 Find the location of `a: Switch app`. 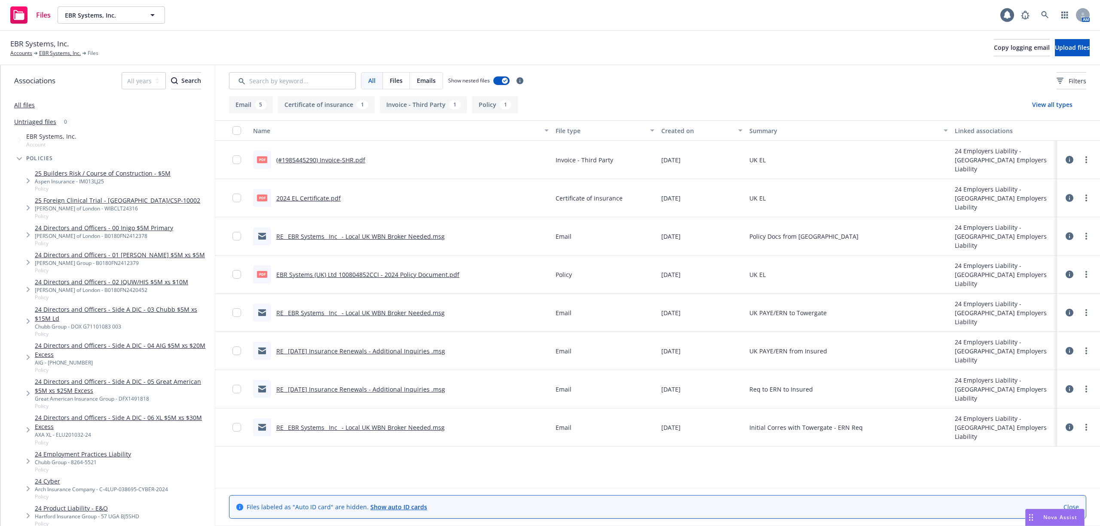

a: Switch app is located at coordinates (1064, 15).